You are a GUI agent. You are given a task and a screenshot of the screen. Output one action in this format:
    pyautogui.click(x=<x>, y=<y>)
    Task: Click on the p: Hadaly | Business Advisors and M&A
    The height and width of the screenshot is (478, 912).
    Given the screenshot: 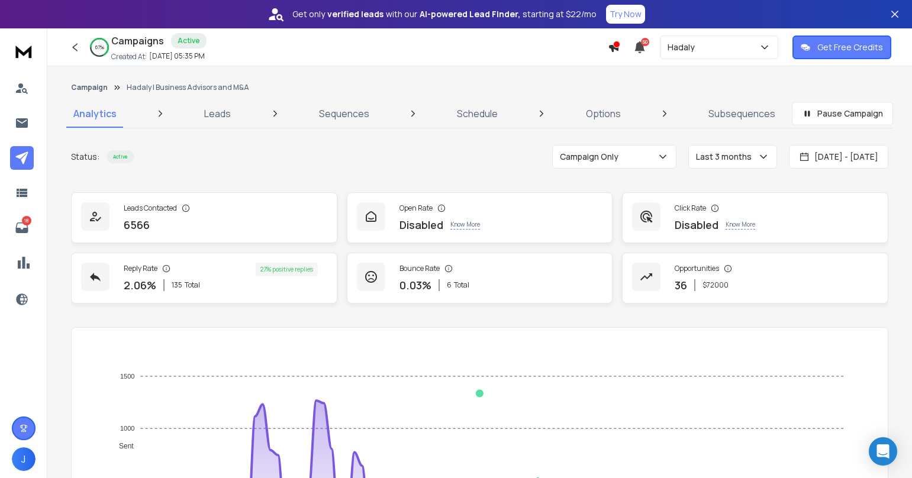 What is the action you would take?
    pyautogui.click(x=188, y=88)
    